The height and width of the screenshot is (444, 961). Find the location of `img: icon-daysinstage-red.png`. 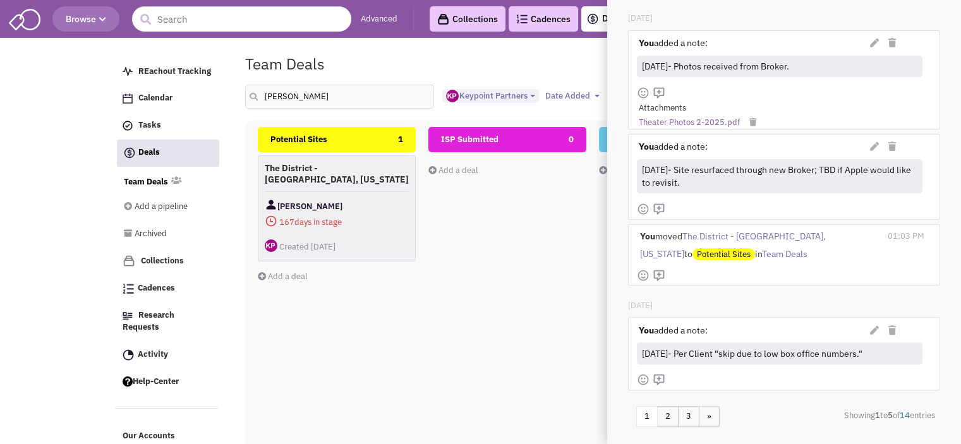

img: icon-daysinstage-red.png is located at coordinates (271, 221).